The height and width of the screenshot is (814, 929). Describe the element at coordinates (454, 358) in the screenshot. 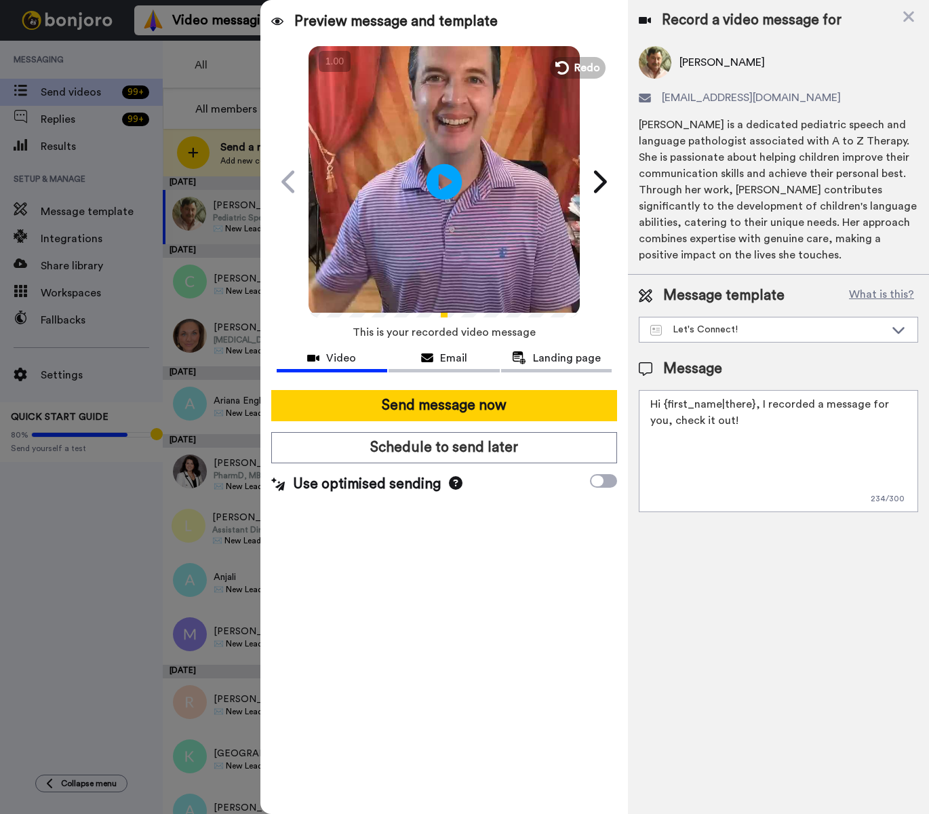

I see `span: Email` at that location.